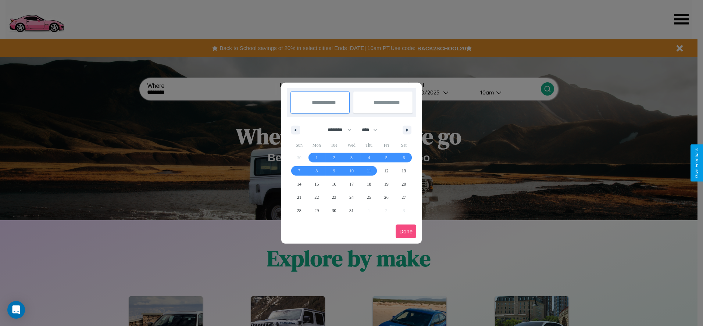 The image size is (703, 326). Describe the element at coordinates (386, 197) in the screenshot. I see `button: 26` at that location.